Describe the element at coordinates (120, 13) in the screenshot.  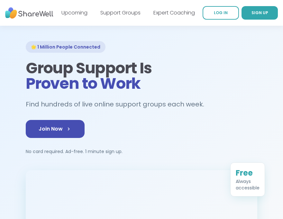
I see `a: Support Groups` at that location.